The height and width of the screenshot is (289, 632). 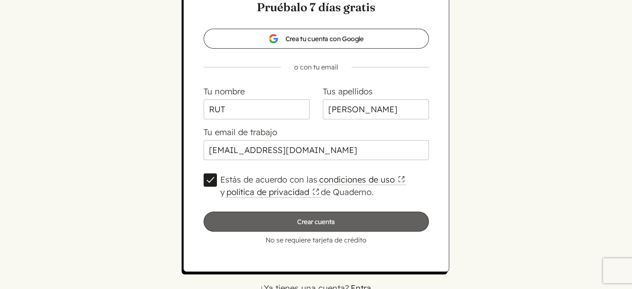 I want to click on a: condiciones de uso, so click(x=362, y=180).